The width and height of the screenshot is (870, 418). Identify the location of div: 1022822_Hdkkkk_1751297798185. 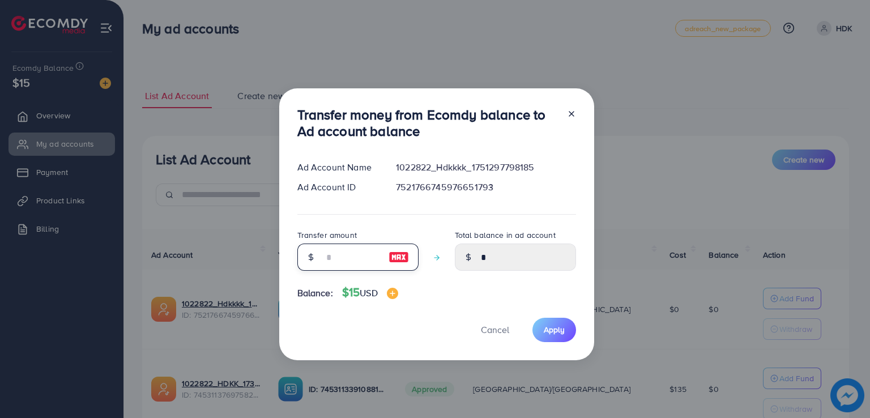
(485, 167).